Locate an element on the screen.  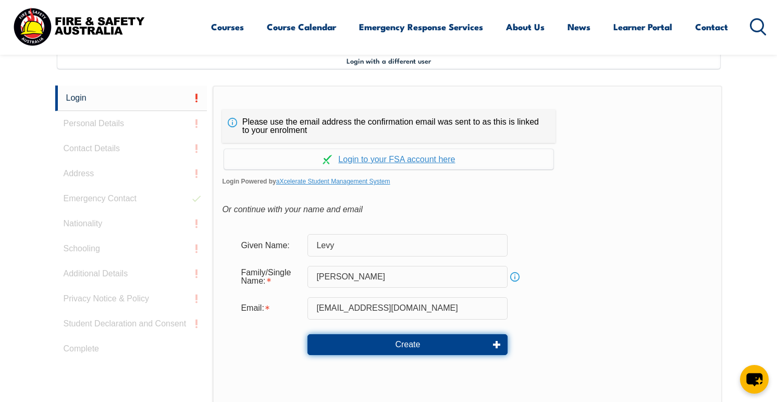
img: Log in withaxcelerate is located at coordinates (327, 159).